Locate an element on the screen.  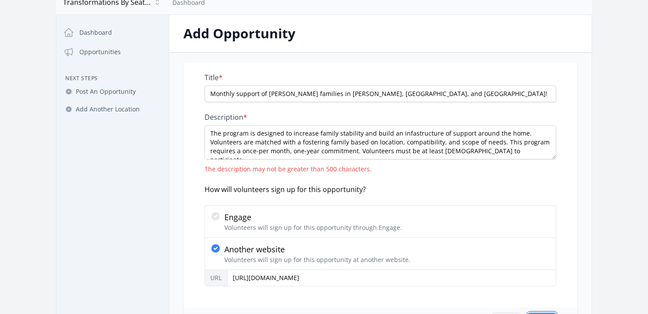
p: Volunteers will sign up for this opportunity at another website. is located at coordinates (317, 260).